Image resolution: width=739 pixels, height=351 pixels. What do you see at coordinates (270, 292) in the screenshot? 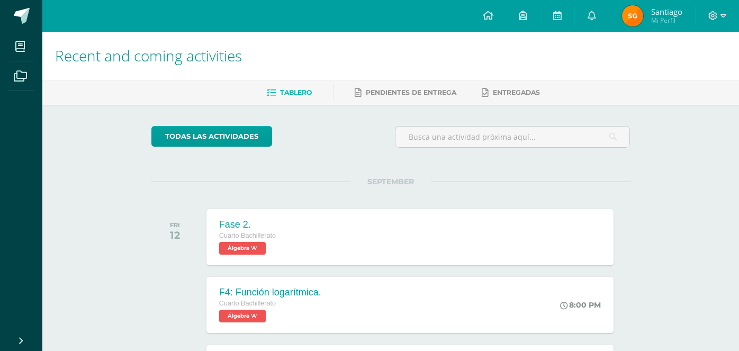
I see `div: F4: Función logarítmica.` at bounding box center [270, 292].